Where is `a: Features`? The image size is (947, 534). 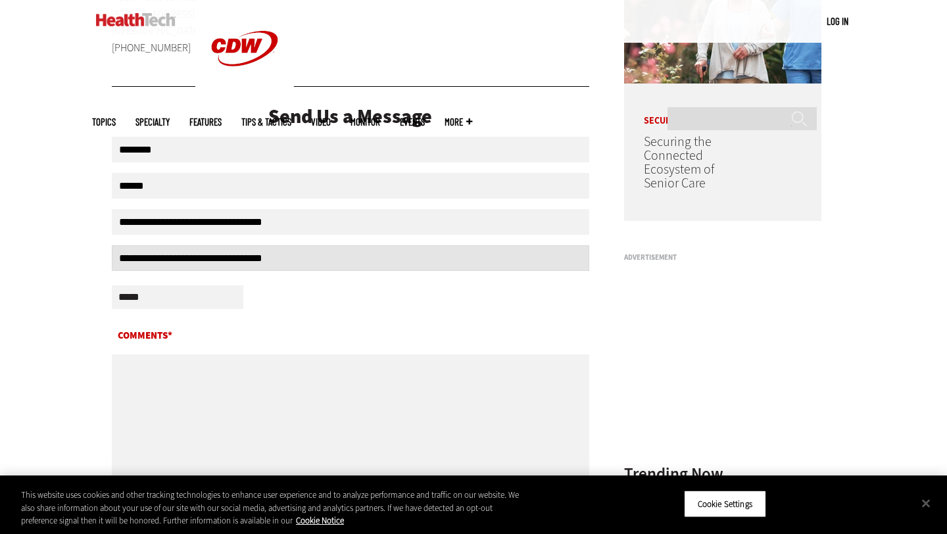
a: Features is located at coordinates (205, 122).